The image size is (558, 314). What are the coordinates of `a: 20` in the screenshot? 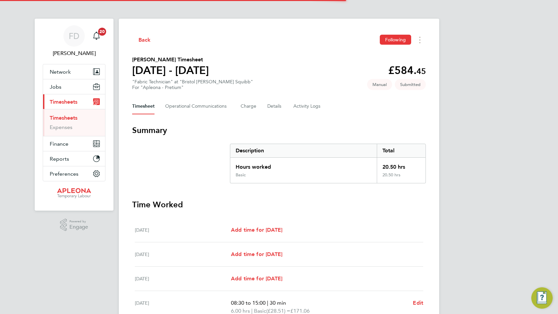 It's located at (96, 36).